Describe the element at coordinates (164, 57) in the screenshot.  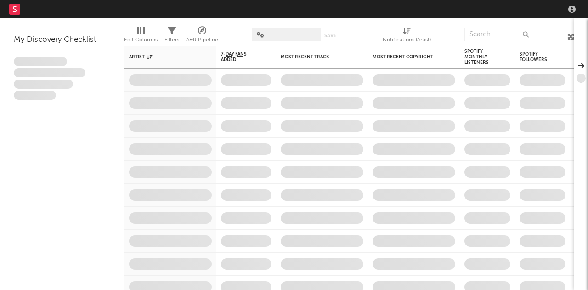
I see `div: Artist` at that location.